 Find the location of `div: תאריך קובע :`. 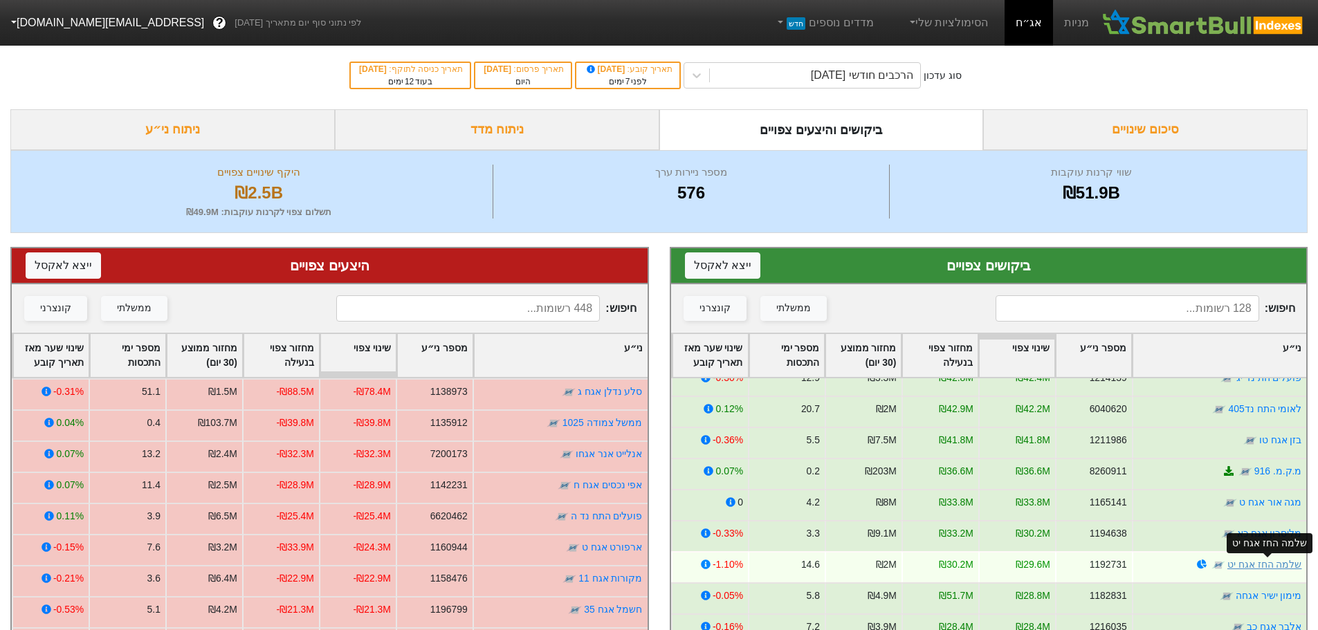

div: תאריך קובע : is located at coordinates (628, 69).